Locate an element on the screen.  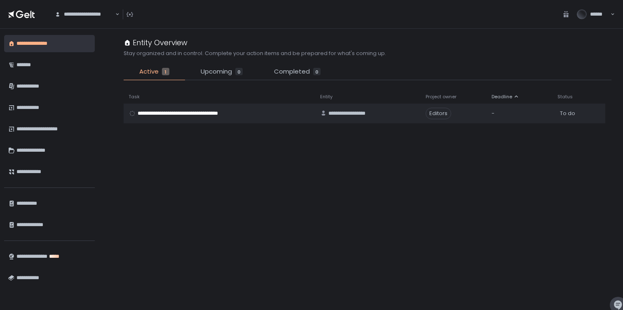
div: Search for option is located at coordinates (84, 14).